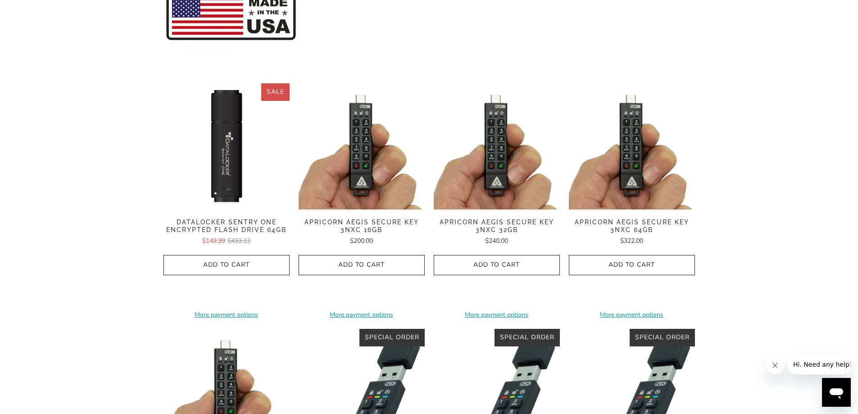 This screenshot has width=858, height=414. I want to click on a: Apricorn Aegis Secure Key 3NXC 64GB $322.00, so click(632, 232).